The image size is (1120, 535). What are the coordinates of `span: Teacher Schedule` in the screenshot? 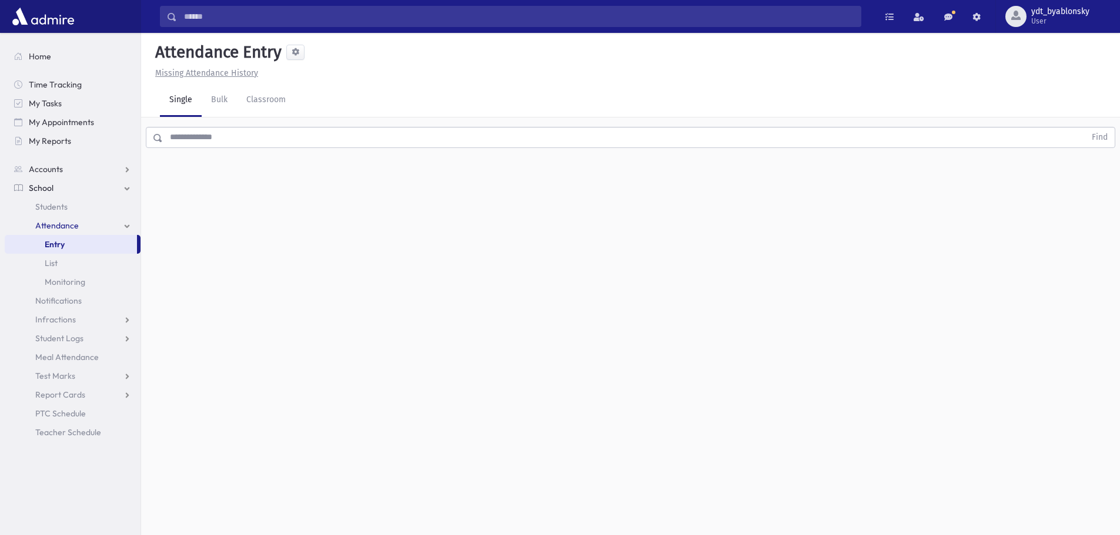 It's located at (68, 433).